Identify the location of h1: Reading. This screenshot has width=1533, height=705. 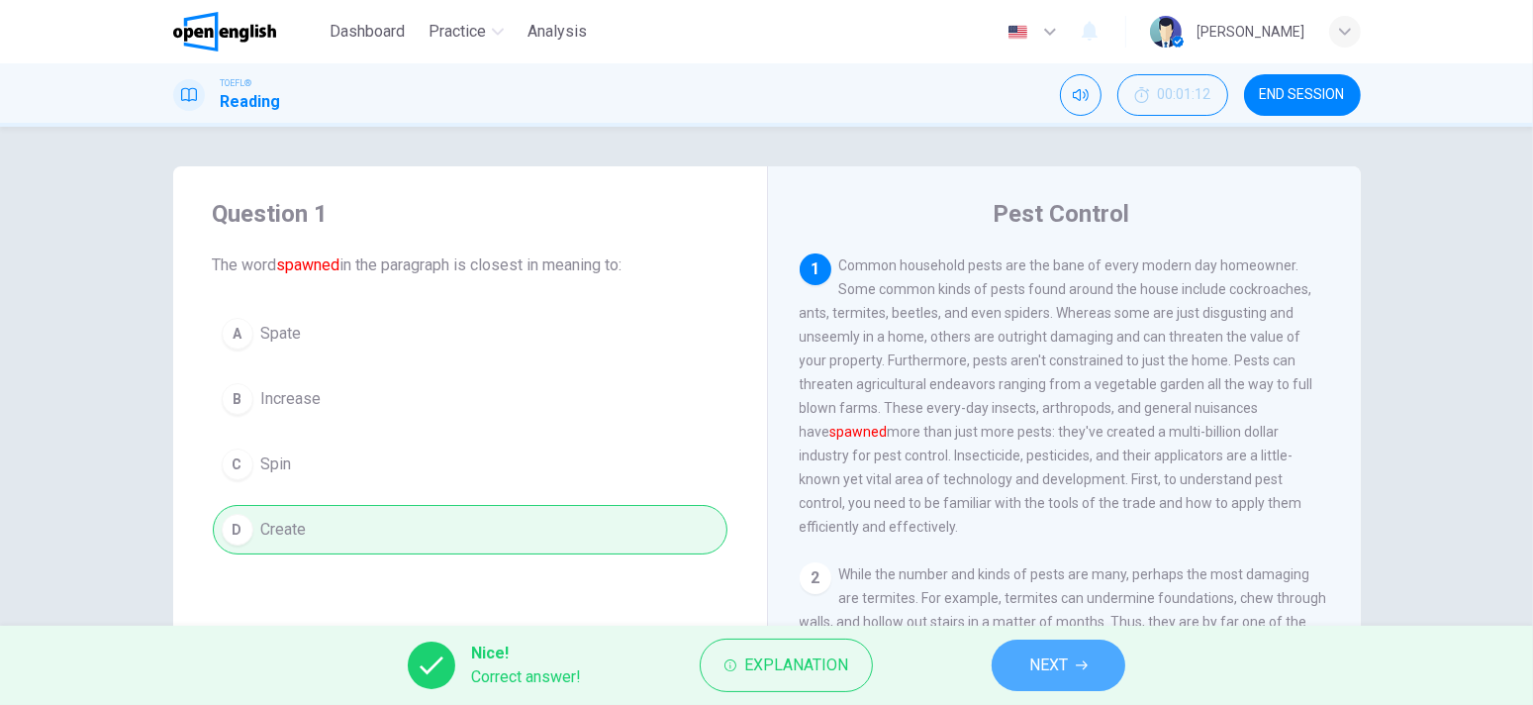
(250, 102).